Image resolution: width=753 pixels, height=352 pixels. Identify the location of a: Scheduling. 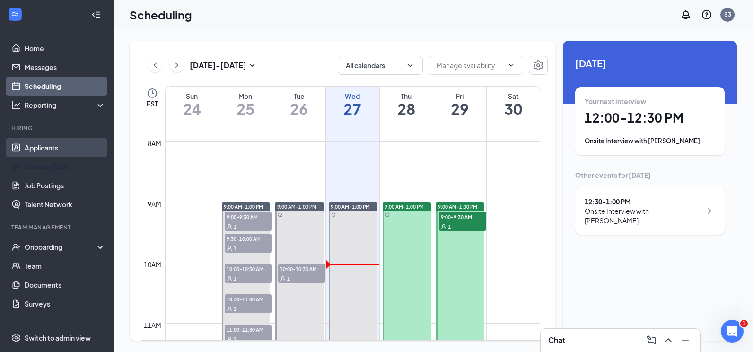
(65, 86).